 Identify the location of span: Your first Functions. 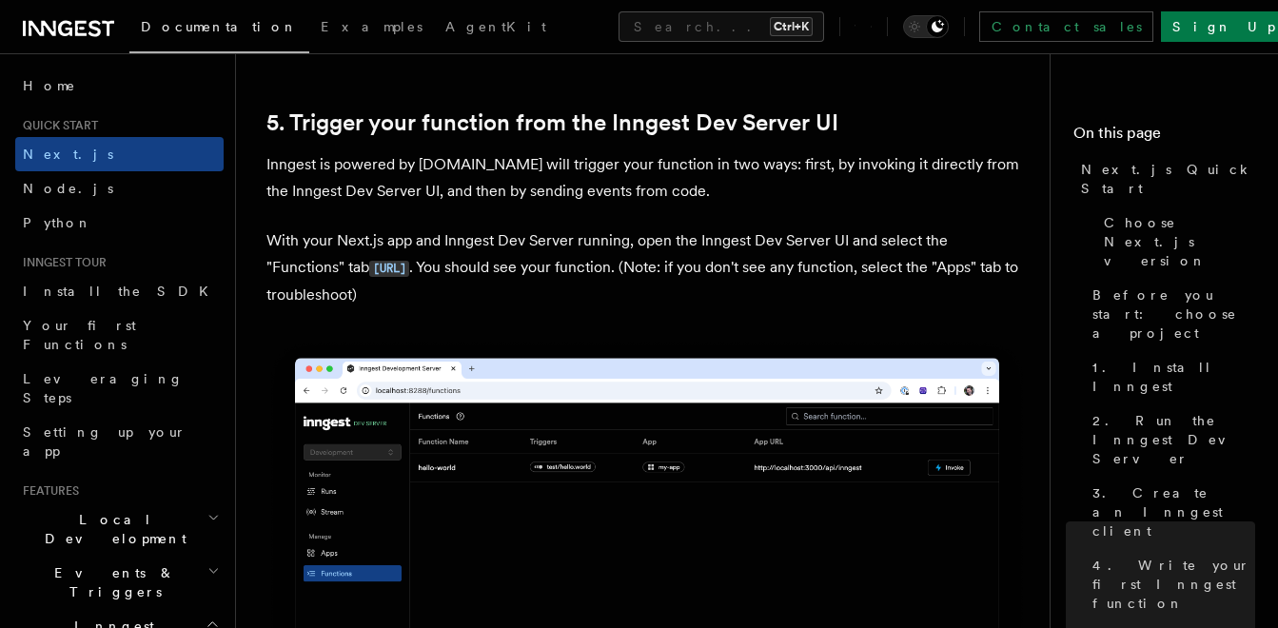
(79, 335).